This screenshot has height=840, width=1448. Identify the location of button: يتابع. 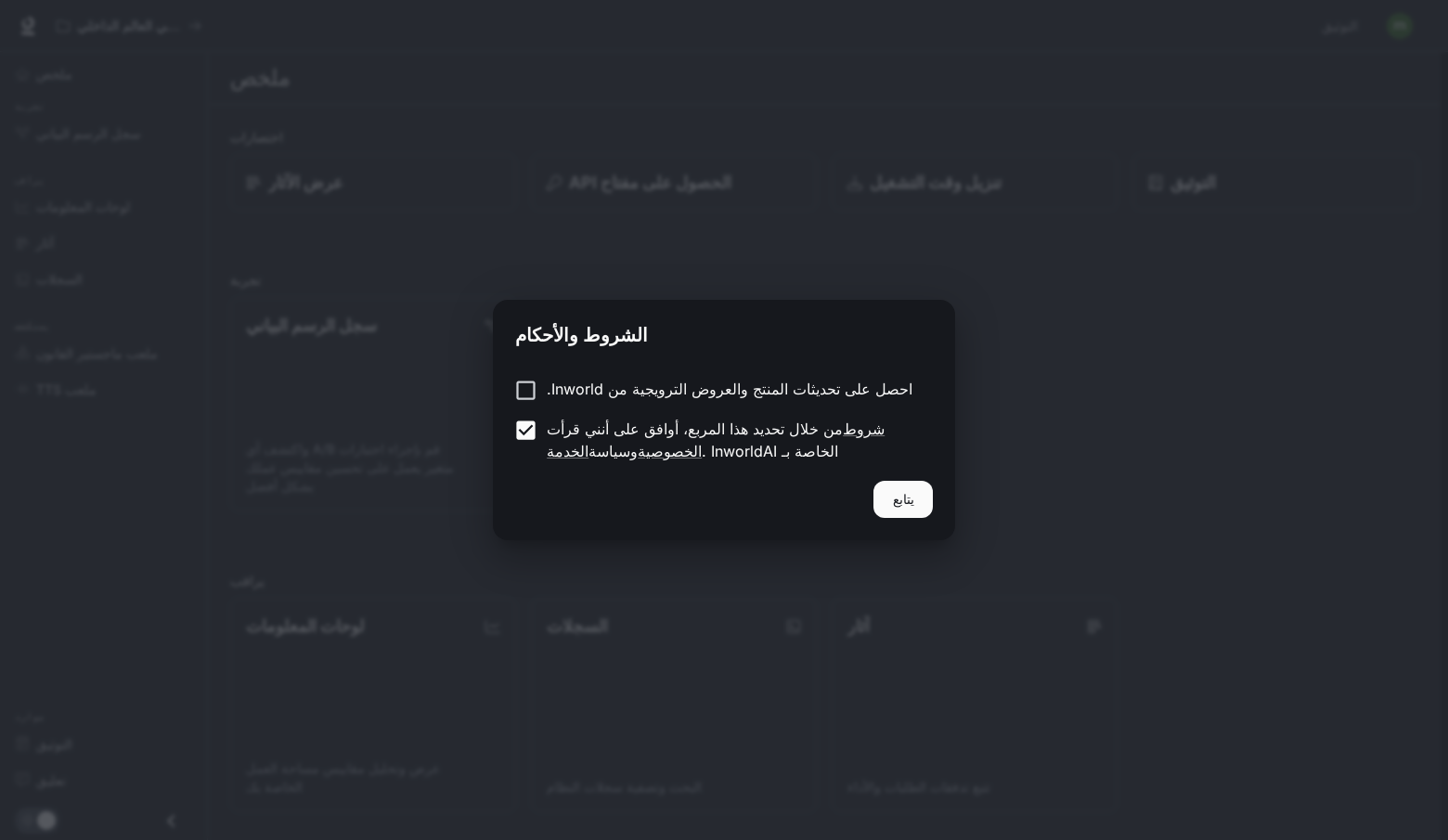
(903, 500).